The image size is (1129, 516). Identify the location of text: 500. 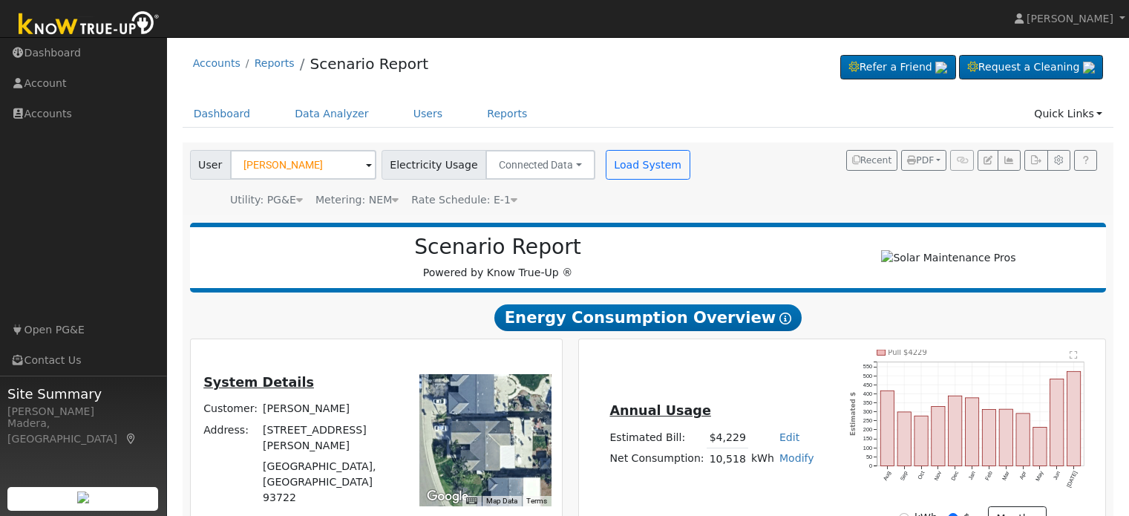
(868, 376).